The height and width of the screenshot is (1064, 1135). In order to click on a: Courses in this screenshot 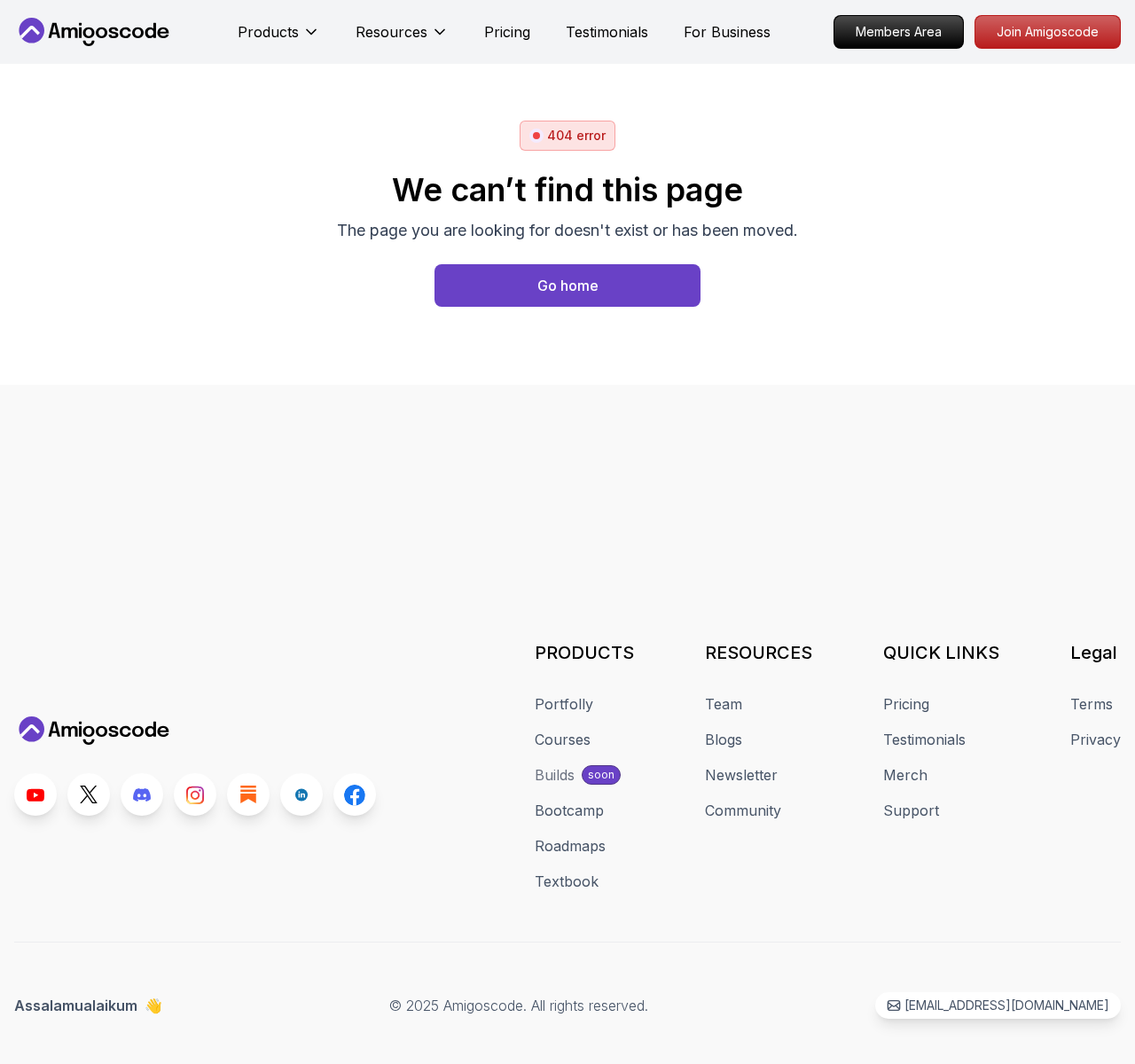, I will do `click(562, 740)`.